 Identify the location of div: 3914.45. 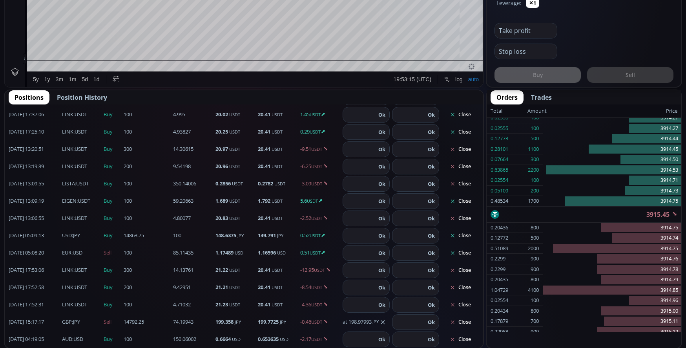
(612, 149).